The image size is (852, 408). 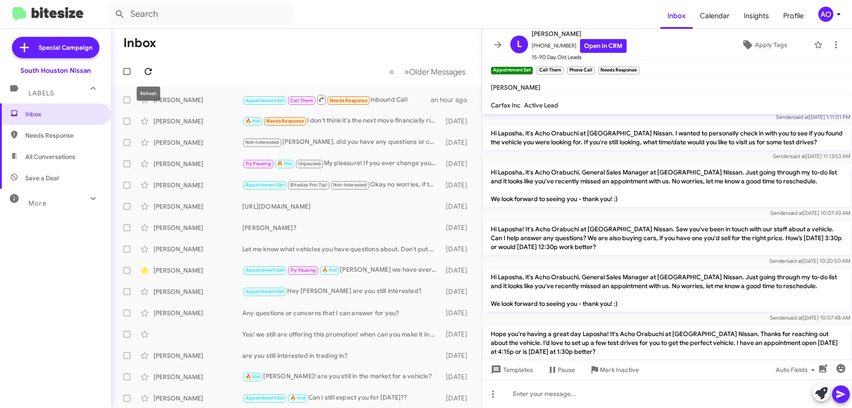 I want to click on span: Special Campaign, so click(x=65, y=47).